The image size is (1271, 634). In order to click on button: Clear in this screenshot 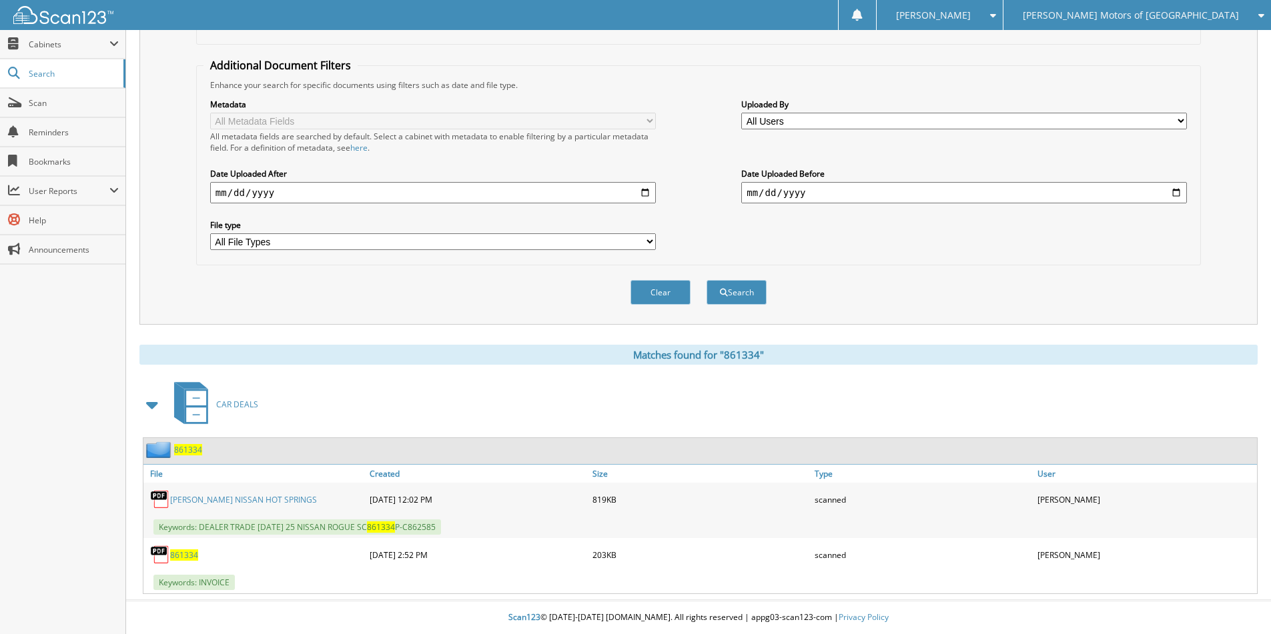, I will do `click(660, 292)`.